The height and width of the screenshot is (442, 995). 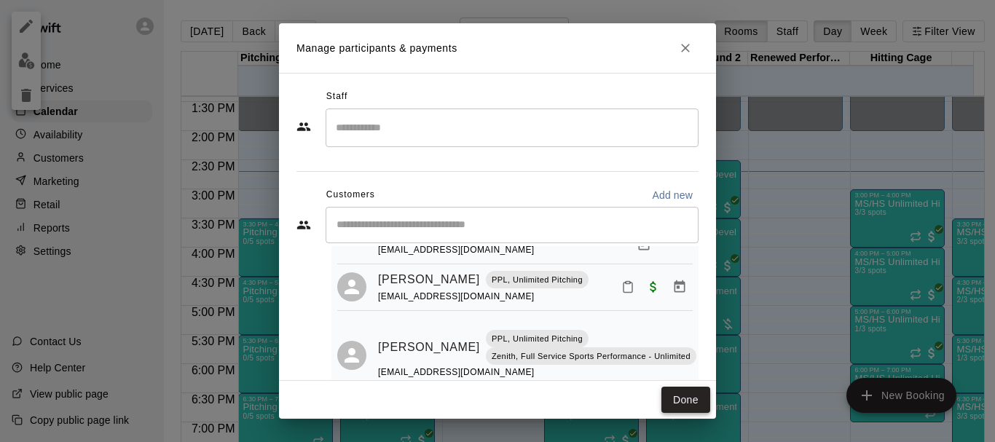 I want to click on div: Jamie Best, so click(x=352, y=287).